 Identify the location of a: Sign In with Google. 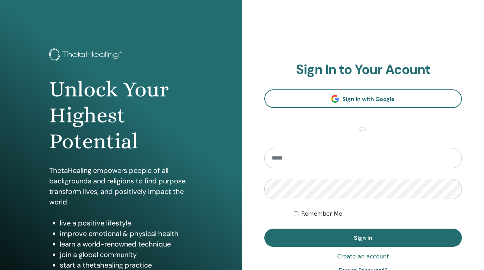
(363, 99).